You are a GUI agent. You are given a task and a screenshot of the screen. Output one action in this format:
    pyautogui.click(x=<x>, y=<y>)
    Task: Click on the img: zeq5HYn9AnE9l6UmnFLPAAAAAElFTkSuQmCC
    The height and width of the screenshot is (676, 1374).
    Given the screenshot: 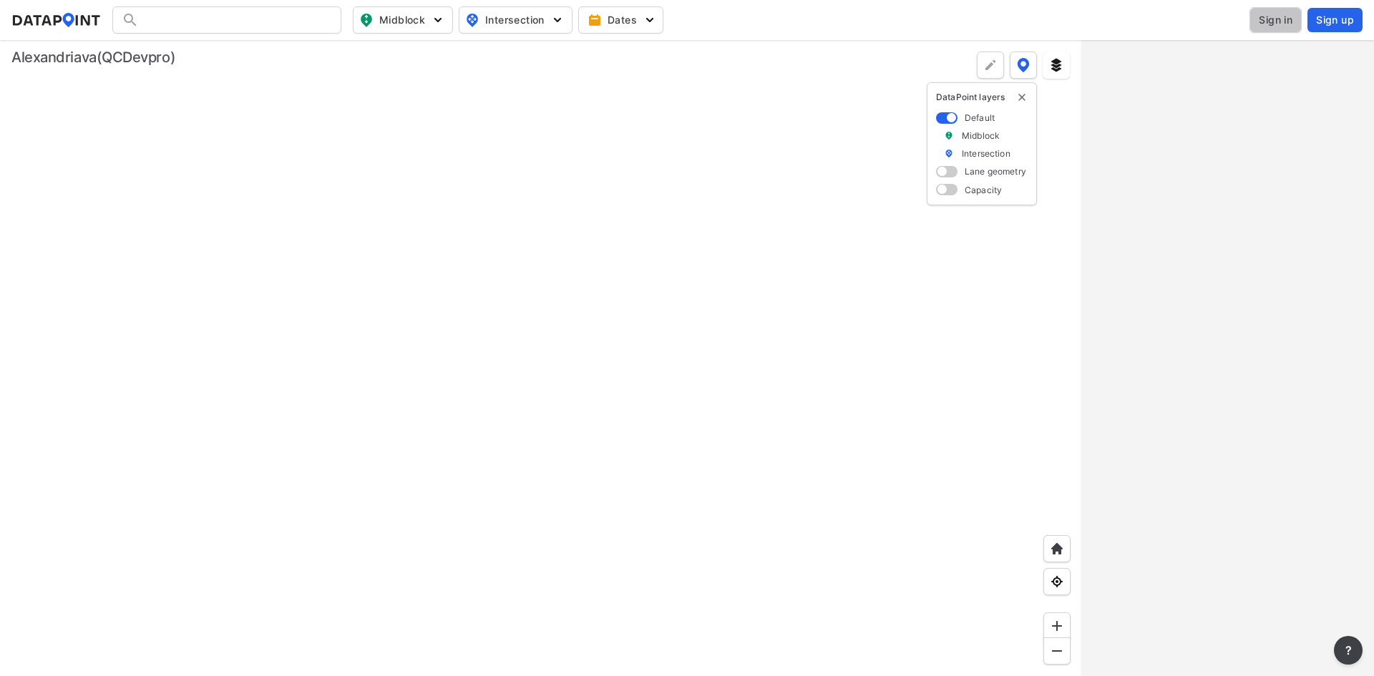 What is the action you would take?
    pyautogui.click(x=1057, y=582)
    